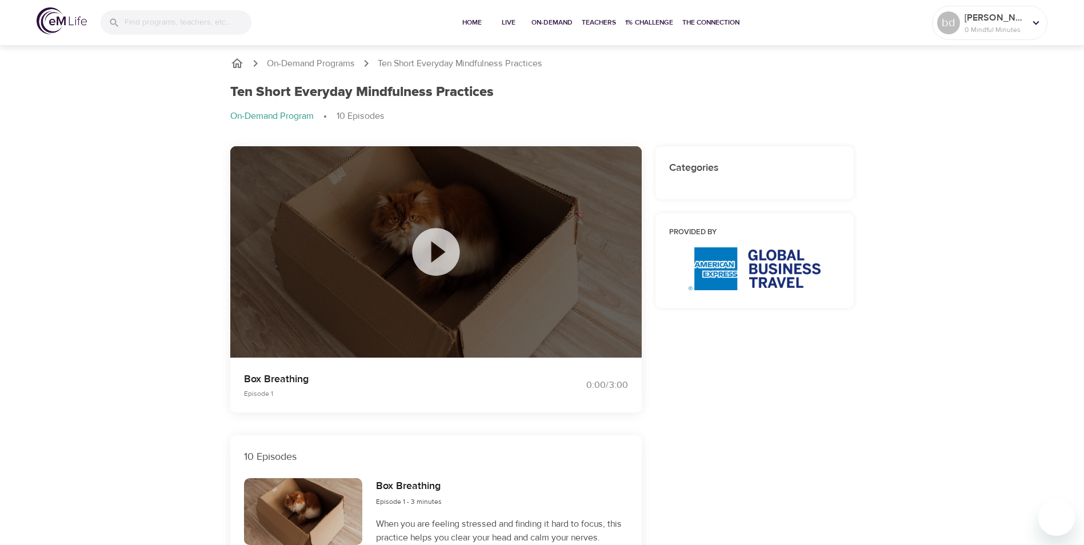  What do you see at coordinates (711, 22) in the screenshot?
I see `span: The Connection` at bounding box center [711, 22].